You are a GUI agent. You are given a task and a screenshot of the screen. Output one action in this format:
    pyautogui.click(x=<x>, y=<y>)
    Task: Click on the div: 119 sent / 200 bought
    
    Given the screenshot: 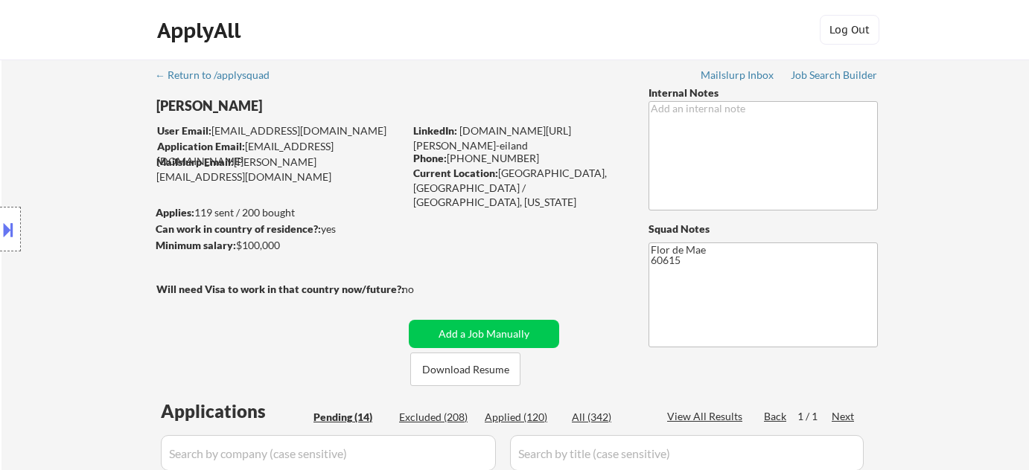 What is the action you would take?
    pyautogui.click(x=279, y=213)
    